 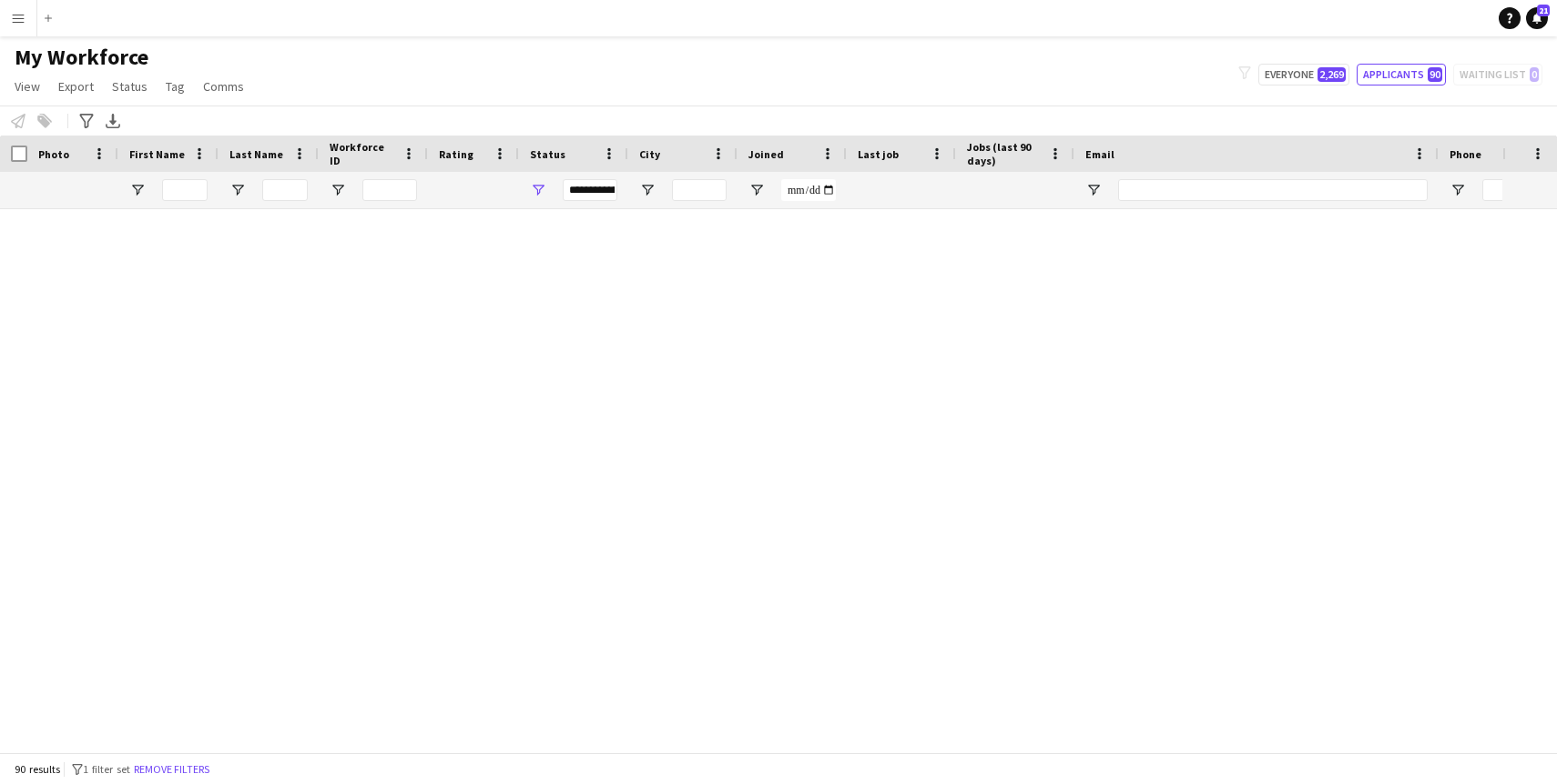 I want to click on span: Last Name, so click(x=256, y=154).